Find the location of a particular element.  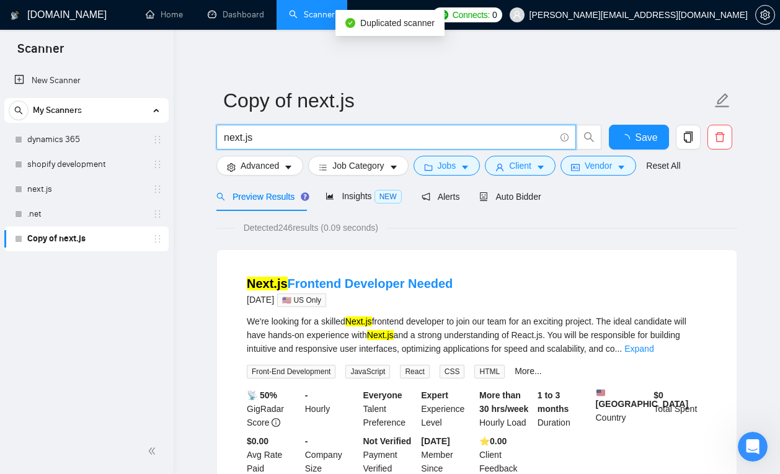

b: Not Verified is located at coordinates (388, 441).